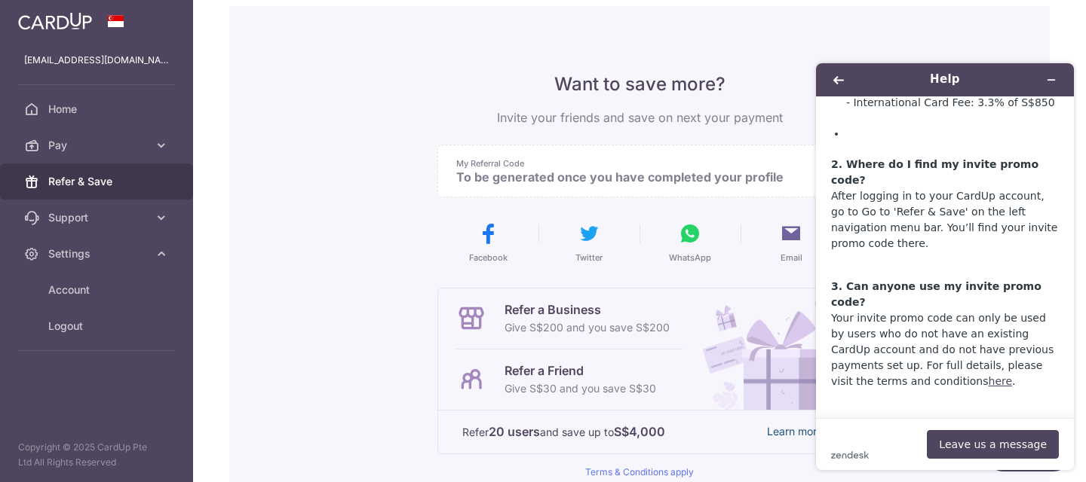 The width and height of the screenshot is (1086, 482). Describe the element at coordinates (141, 28) in the screenshot. I see `h1: Help` at that location.